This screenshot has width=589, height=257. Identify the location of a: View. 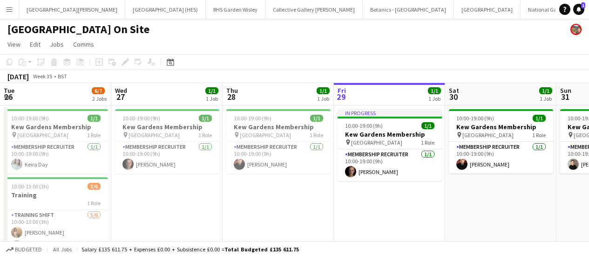
(14, 44).